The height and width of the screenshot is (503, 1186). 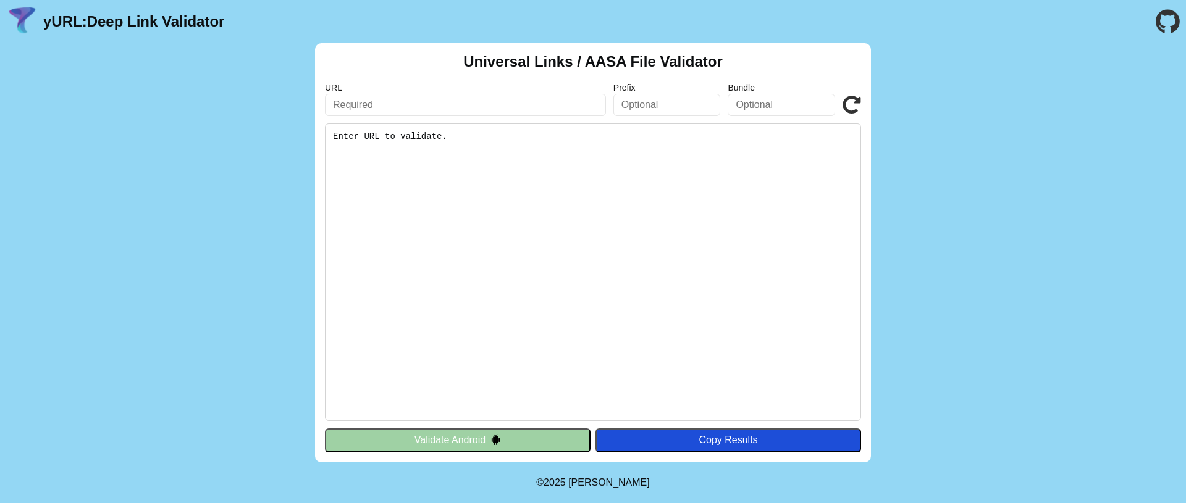 I want to click on span: 2025, so click(x=555, y=482).